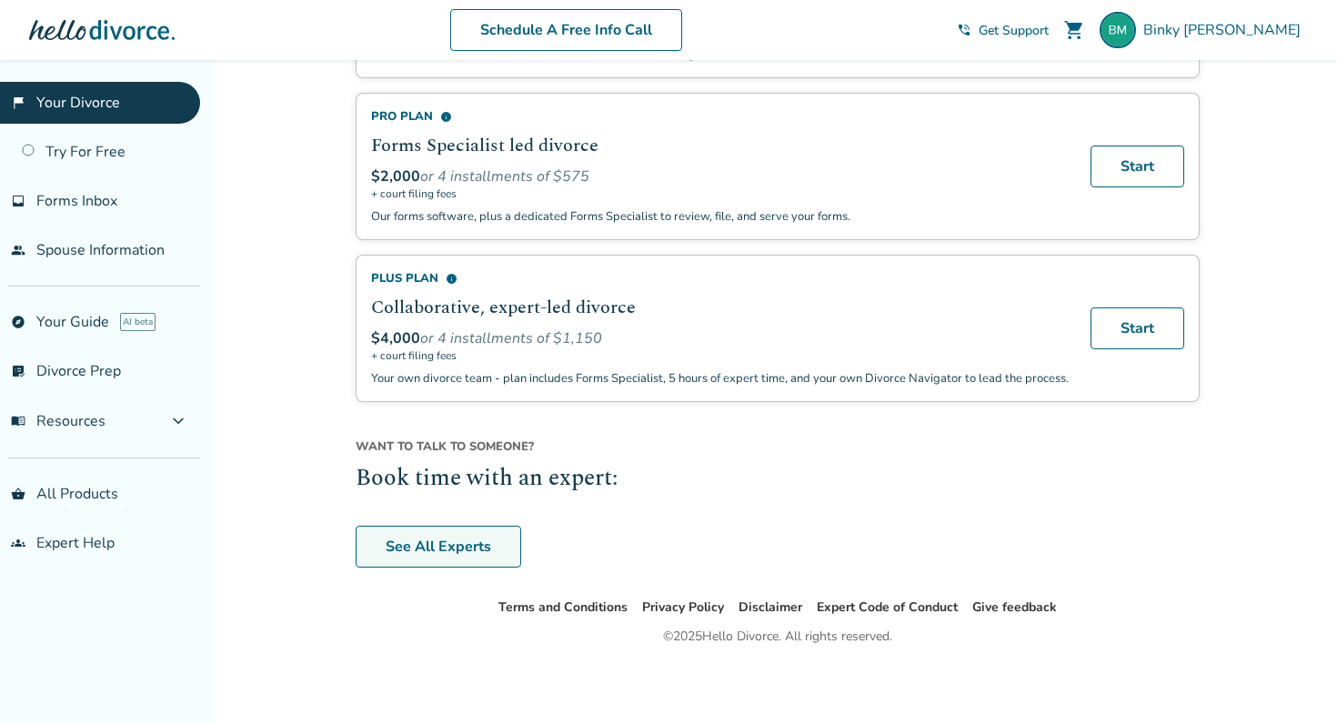 This screenshot has height=724, width=1337. What do you see at coordinates (178, 421) in the screenshot?
I see `span: expand_more` at bounding box center [178, 421].